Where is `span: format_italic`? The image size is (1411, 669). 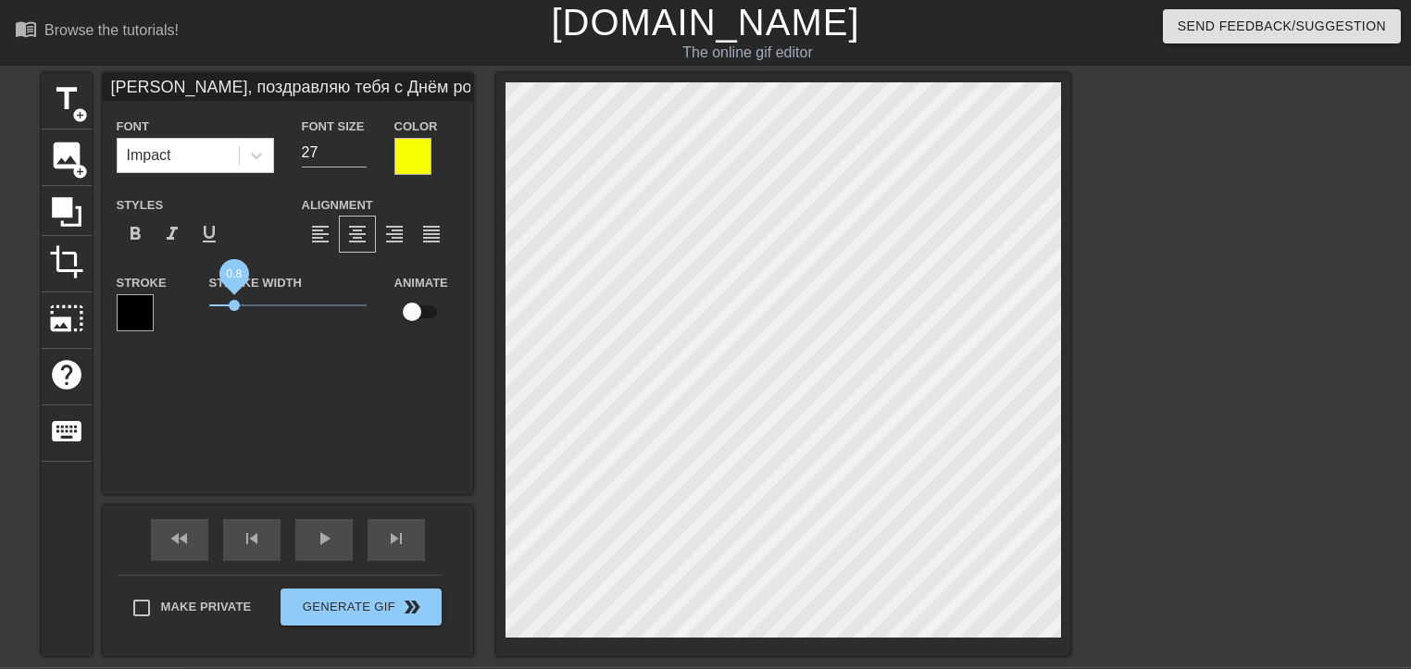
span: format_italic is located at coordinates (172, 234).